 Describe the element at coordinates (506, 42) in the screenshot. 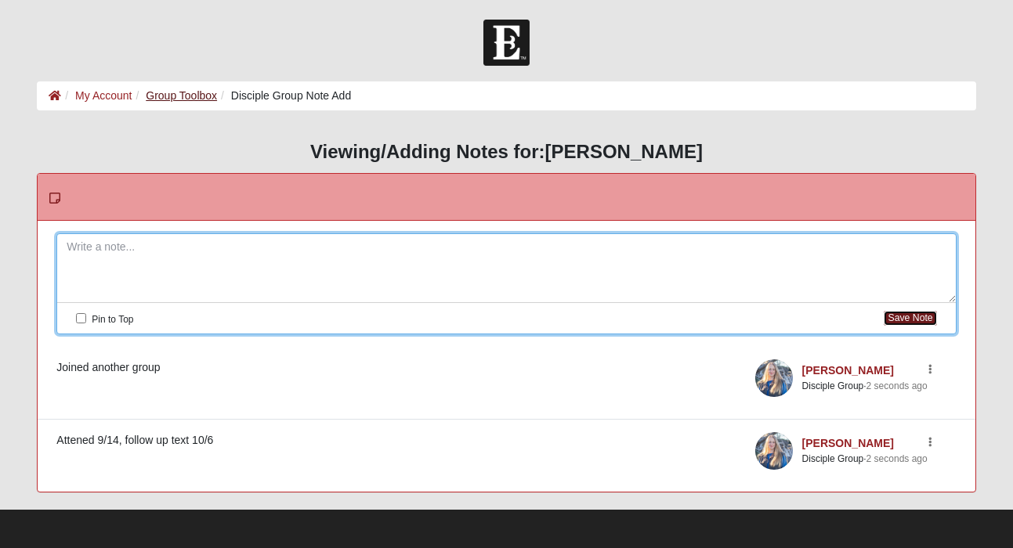

I see `img: Church of Eleven22 Logo` at that location.